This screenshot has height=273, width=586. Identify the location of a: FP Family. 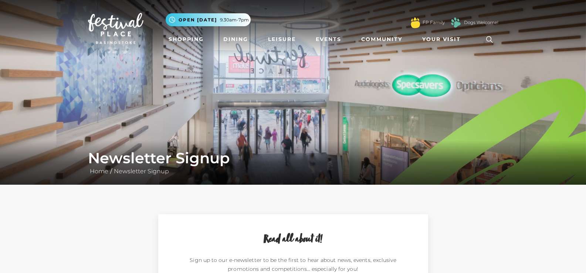
(434, 23).